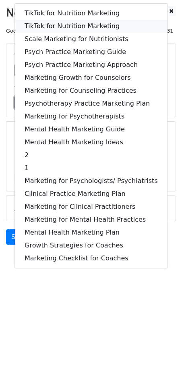 This screenshot has height=370, width=182. What do you see at coordinates (91, 65) in the screenshot?
I see `a: Psych Practice Marketing Approach` at bounding box center [91, 65].